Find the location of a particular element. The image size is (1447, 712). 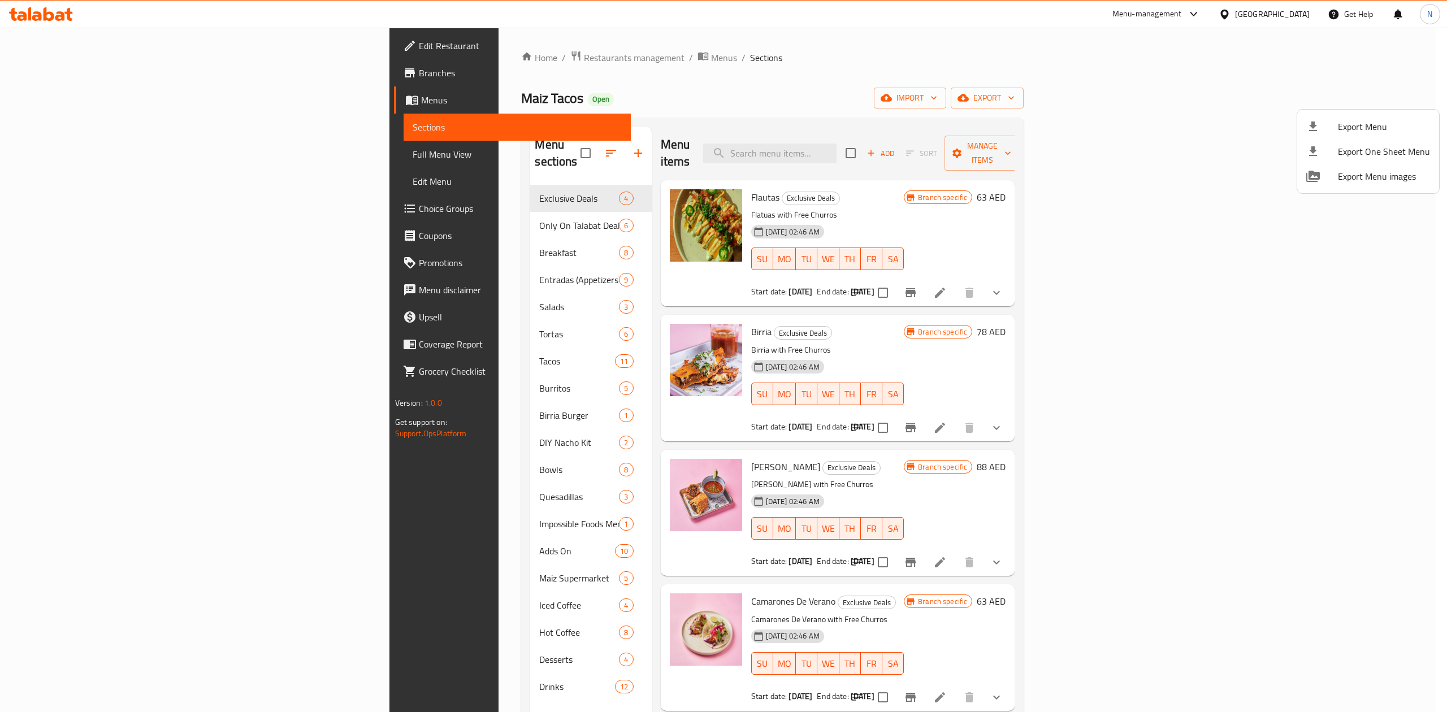

span: Export Menu is located at coordinates (1384, 127).